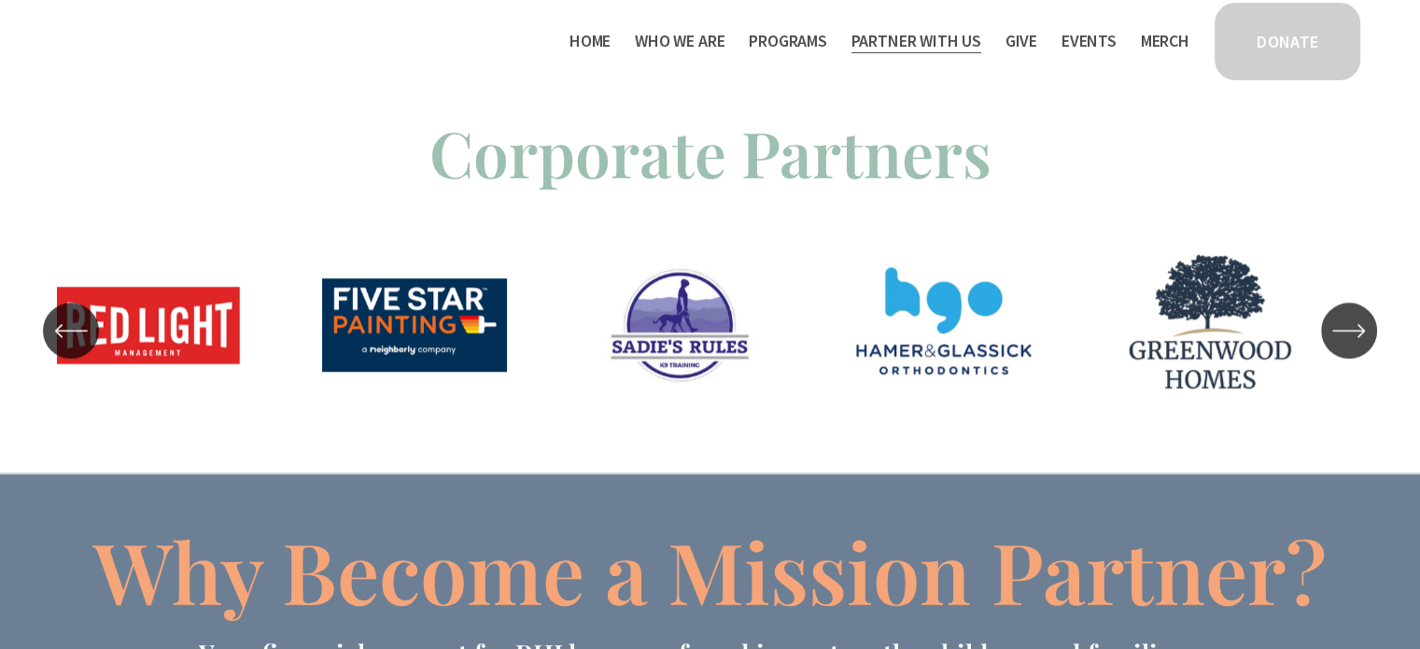 The height and width of the screenshot is (649, 1420). What do you see at coordinates (1021, 41) in the screenshot?
I see `a: Give` at bounding box center [1021, 41].